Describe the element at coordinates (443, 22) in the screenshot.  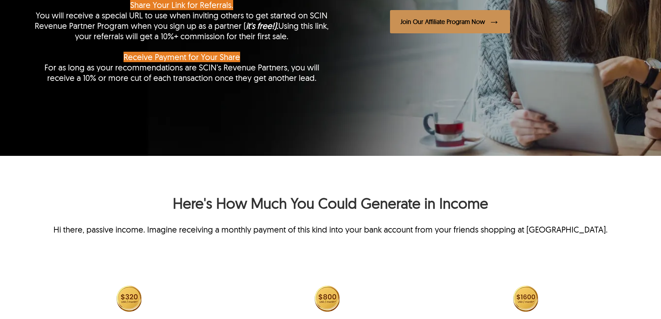
I see `div: Join Our Affiliate Program Now` at that location.